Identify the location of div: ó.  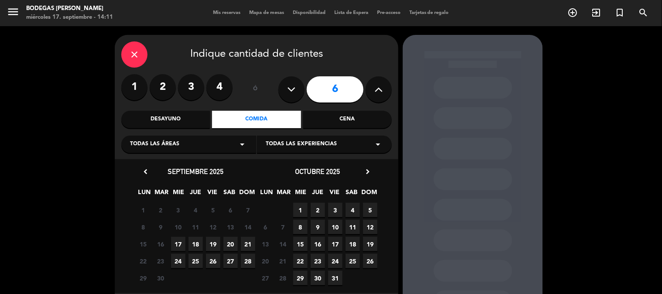
(255, 90).